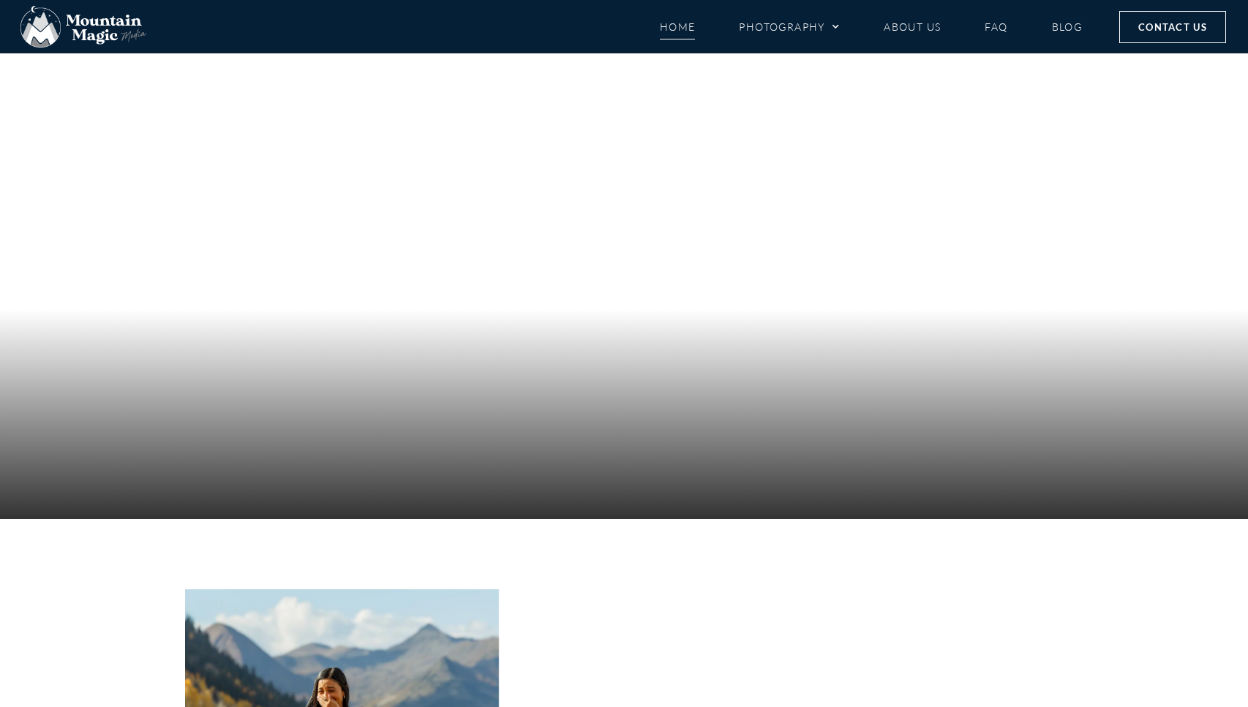  I want to click on nav: Menu, so click(871, 26).